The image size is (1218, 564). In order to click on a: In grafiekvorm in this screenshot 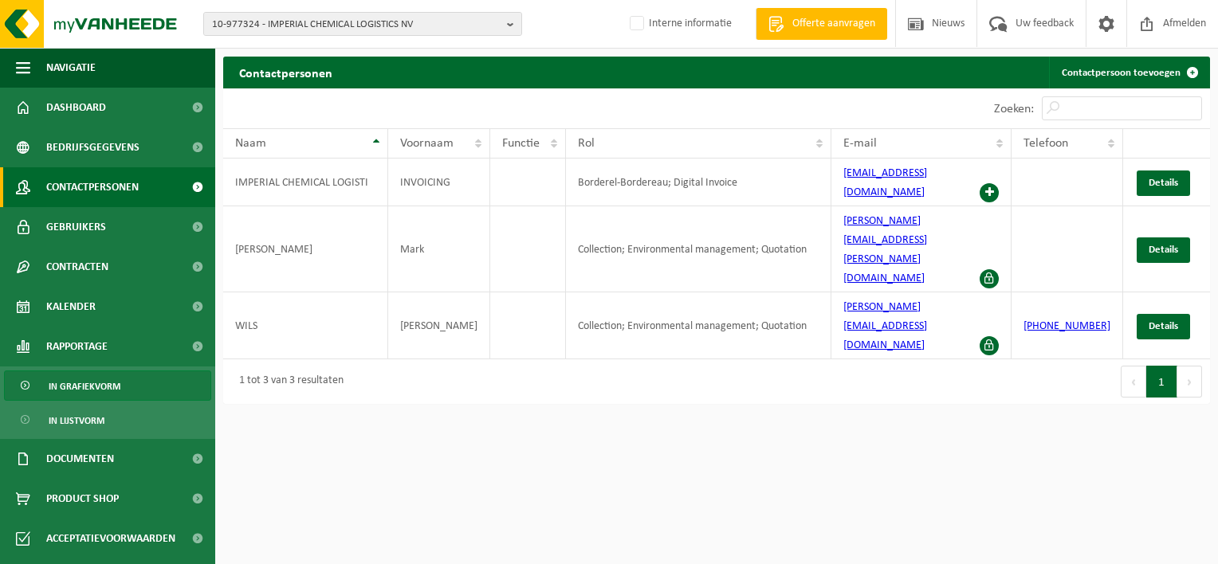, I will do `click(108, 386)`.